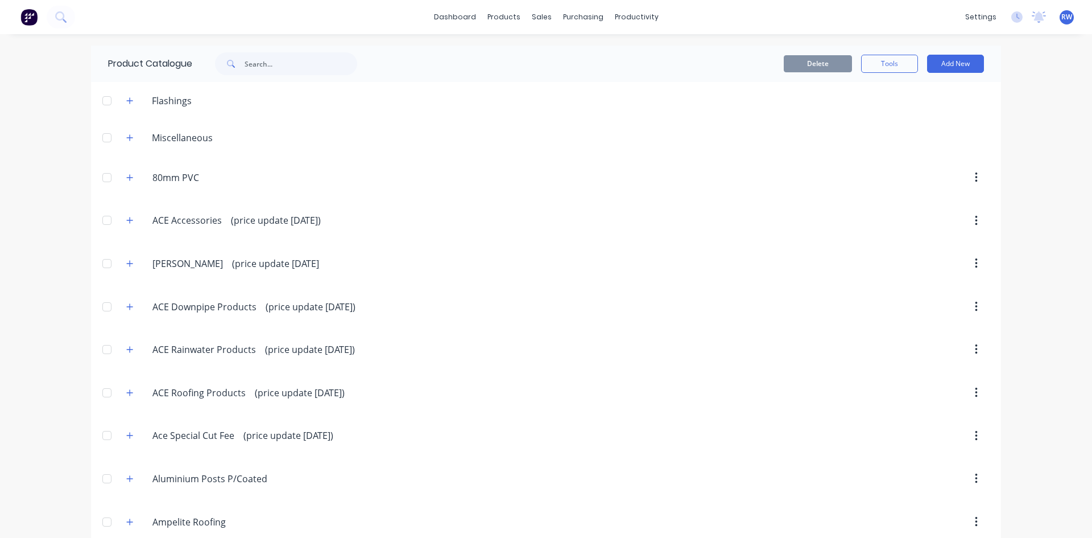 The height and width of the screenshot is (538, 1092). I want to click on button: Add New, so click(956, 64).